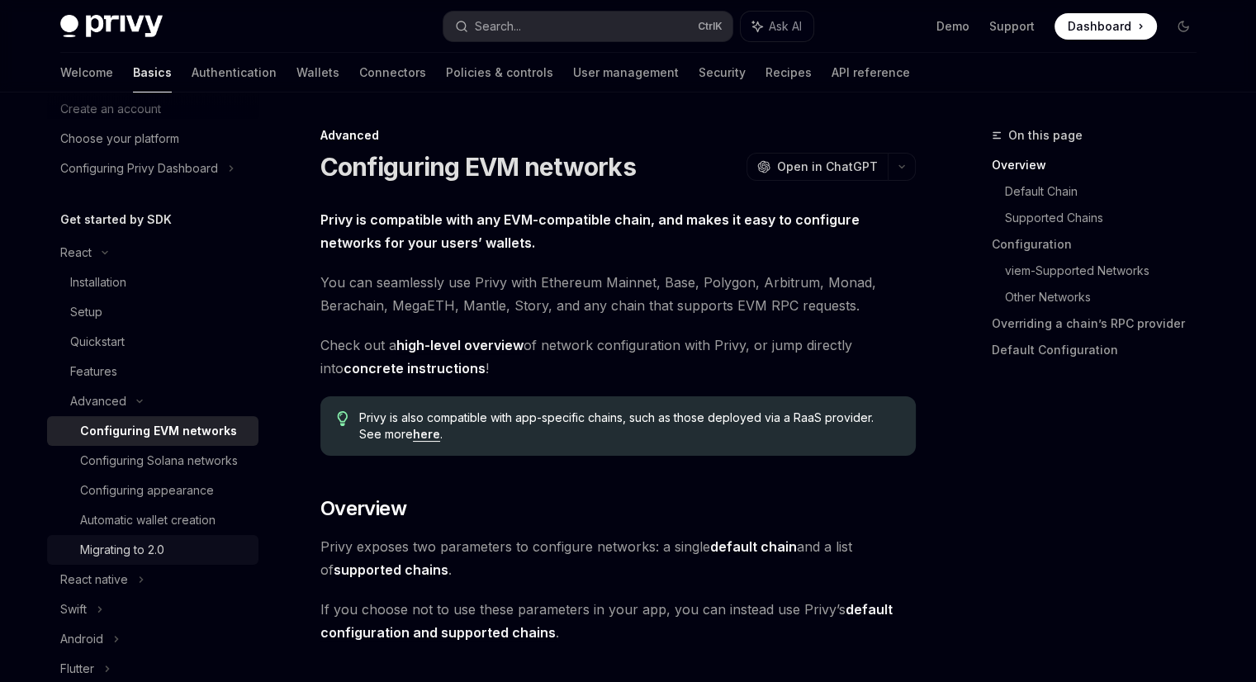  I want to click on a: concrete instructions, so click(414, 368).